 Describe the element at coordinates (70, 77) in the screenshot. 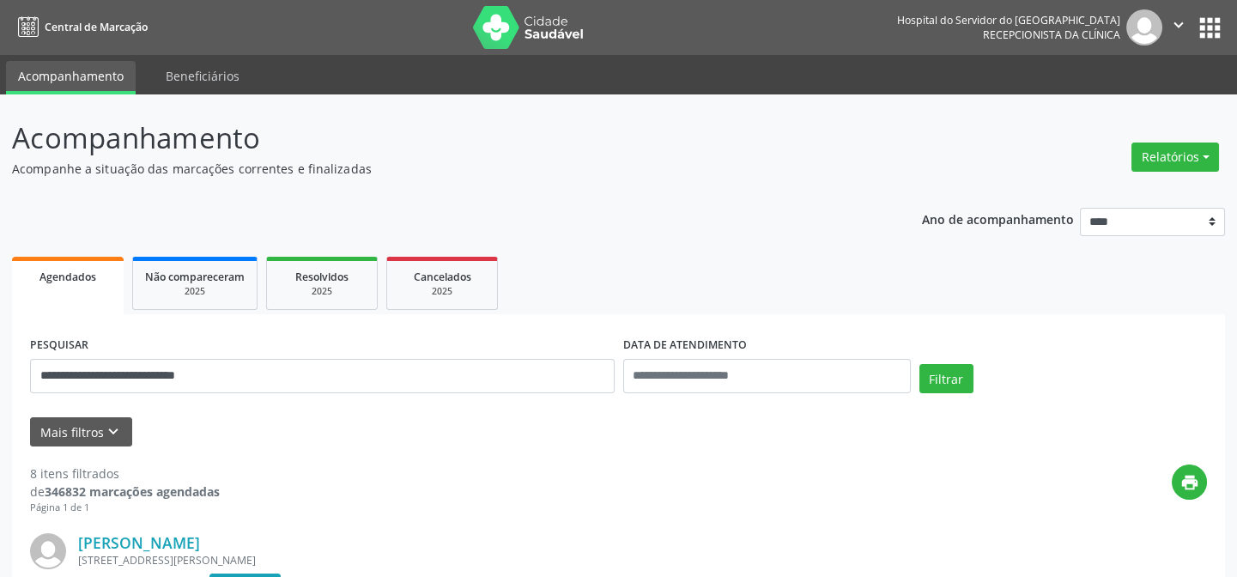

I see `a: Acompanhamento` at that location.